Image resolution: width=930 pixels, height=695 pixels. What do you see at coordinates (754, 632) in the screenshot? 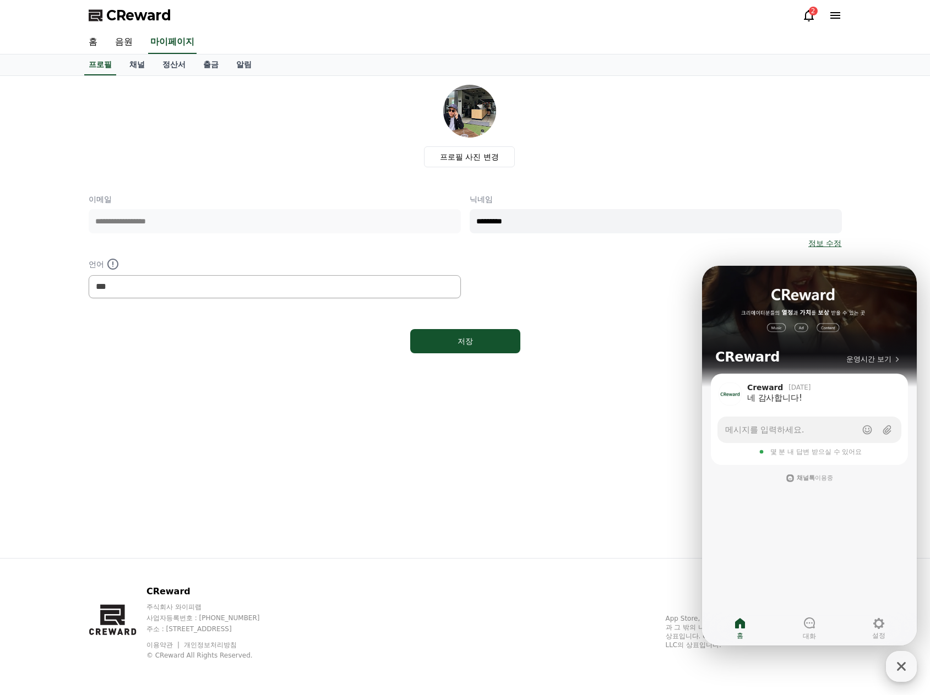
I see `p: App Store, iCloud, iCloud Drive 및 iTunes Store는 미국과 그 밖의 나라 및 지역에서 등록된 Apple Inc.의 서비스 상표입니다. Goo...` at bounding box center [754, 632].